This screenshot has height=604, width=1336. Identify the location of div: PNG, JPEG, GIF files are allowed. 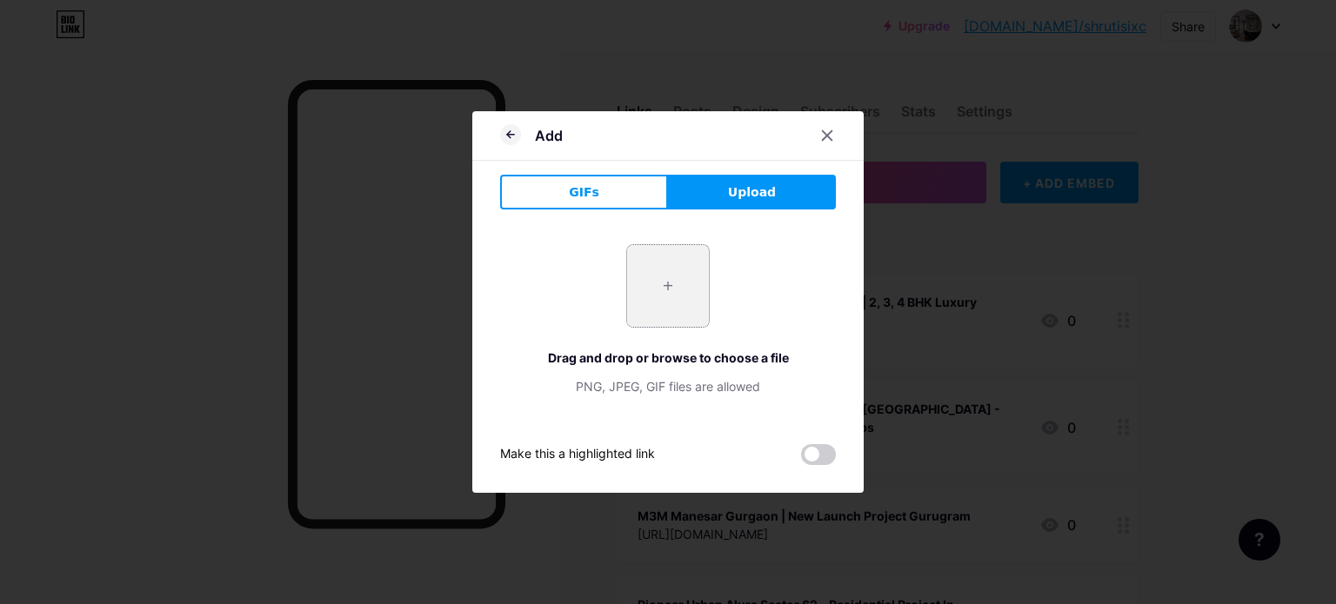
(668, 386).